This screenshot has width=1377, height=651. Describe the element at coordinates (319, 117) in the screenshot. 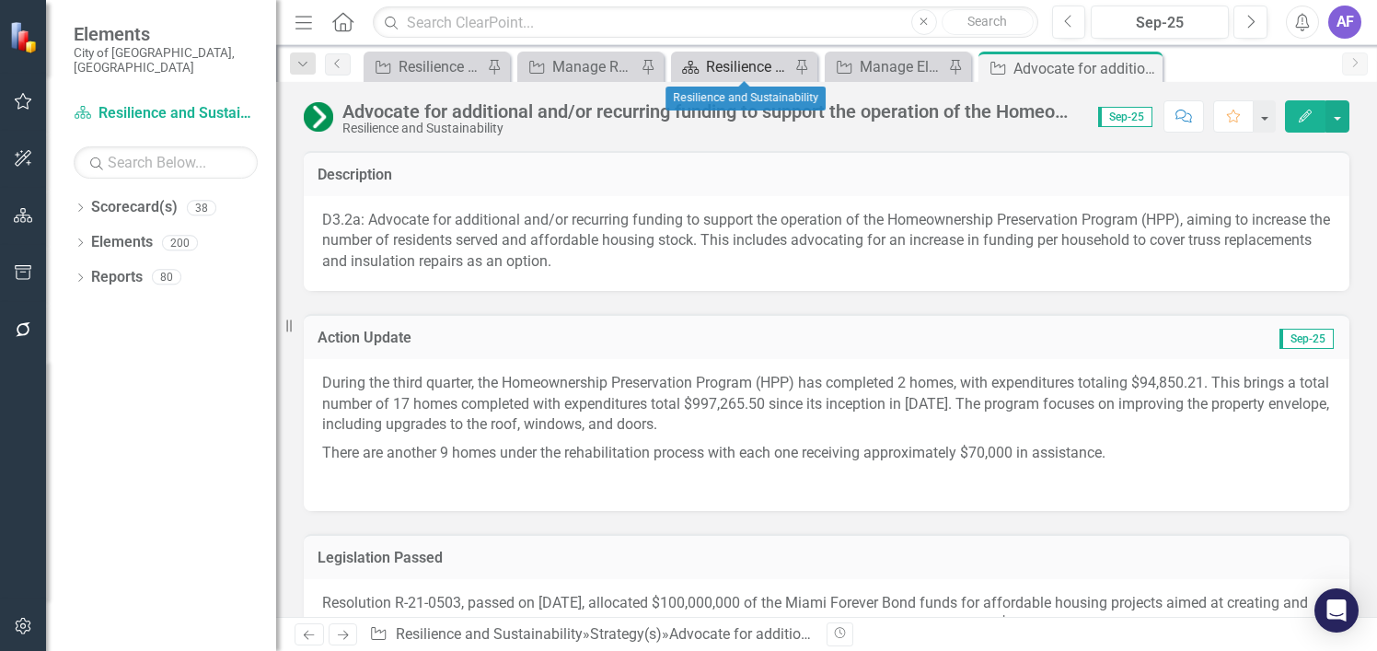

I see `img: In-Progress` at that location.